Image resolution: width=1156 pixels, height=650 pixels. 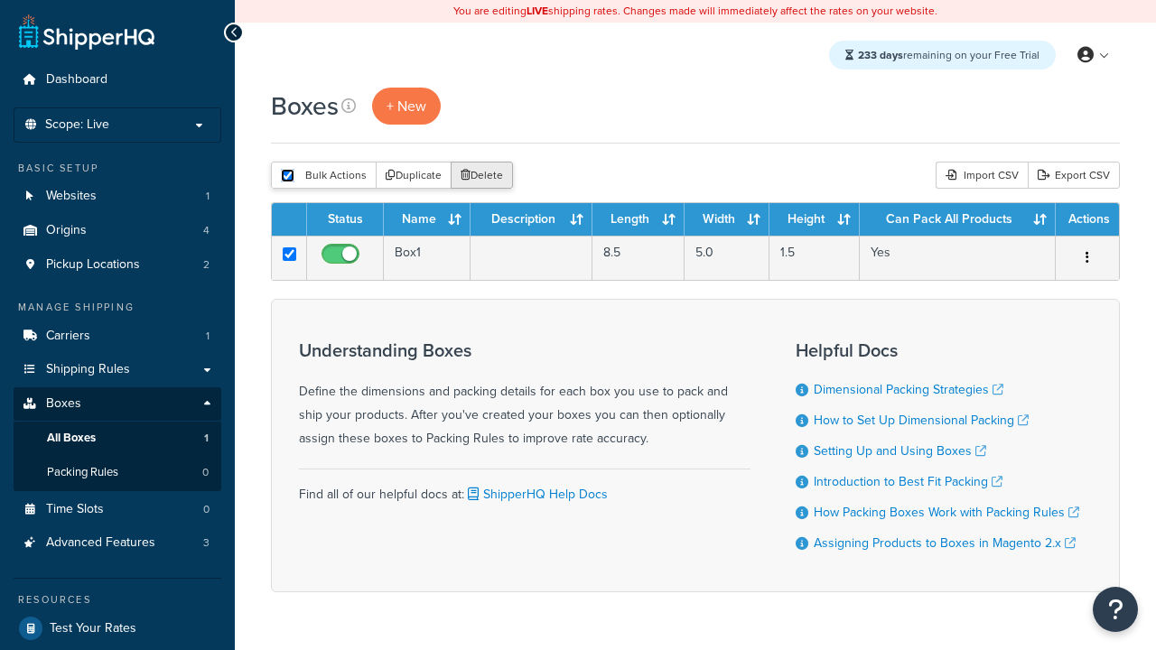 I want to click on a: How to Set Up Dimensional Packing, so click(x=921, y=420).